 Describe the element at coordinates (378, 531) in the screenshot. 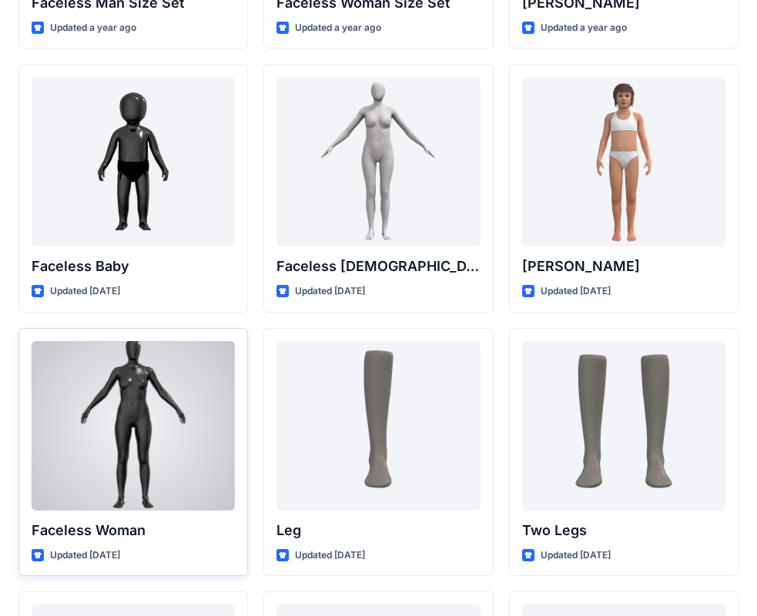

I see `p: Leg` at that location.